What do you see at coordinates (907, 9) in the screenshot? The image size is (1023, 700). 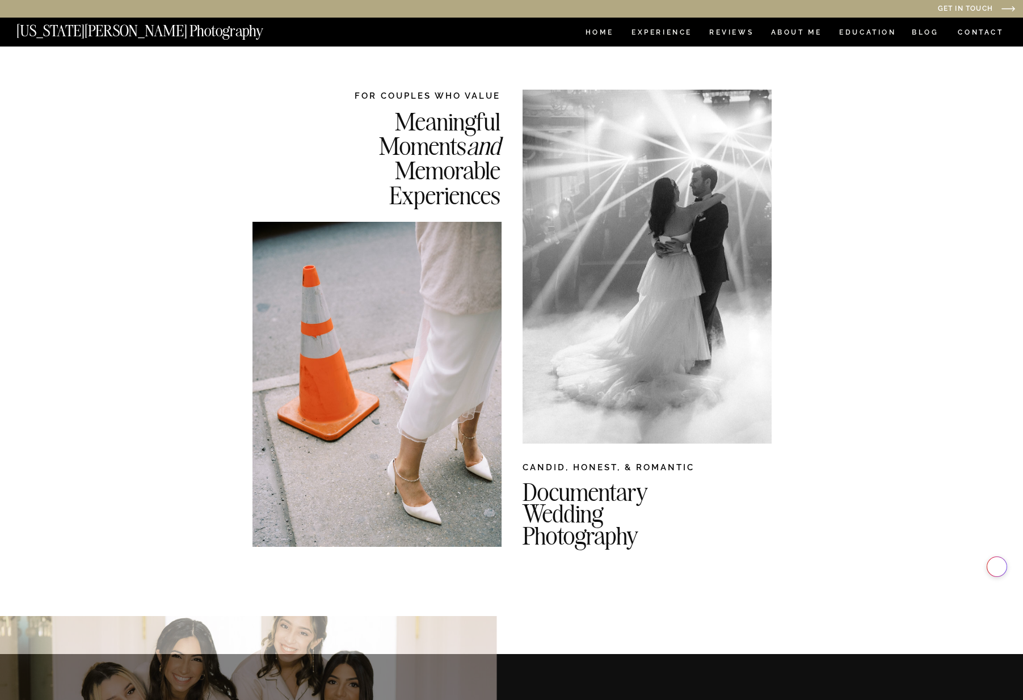 I see `a: Get in Touch` at bounding box center [907, 9].